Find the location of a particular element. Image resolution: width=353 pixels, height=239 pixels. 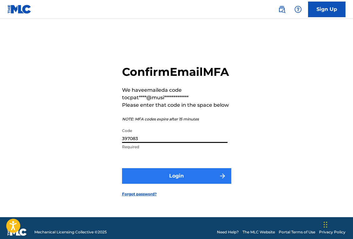

p: Required is located at coordinates (175, 147).